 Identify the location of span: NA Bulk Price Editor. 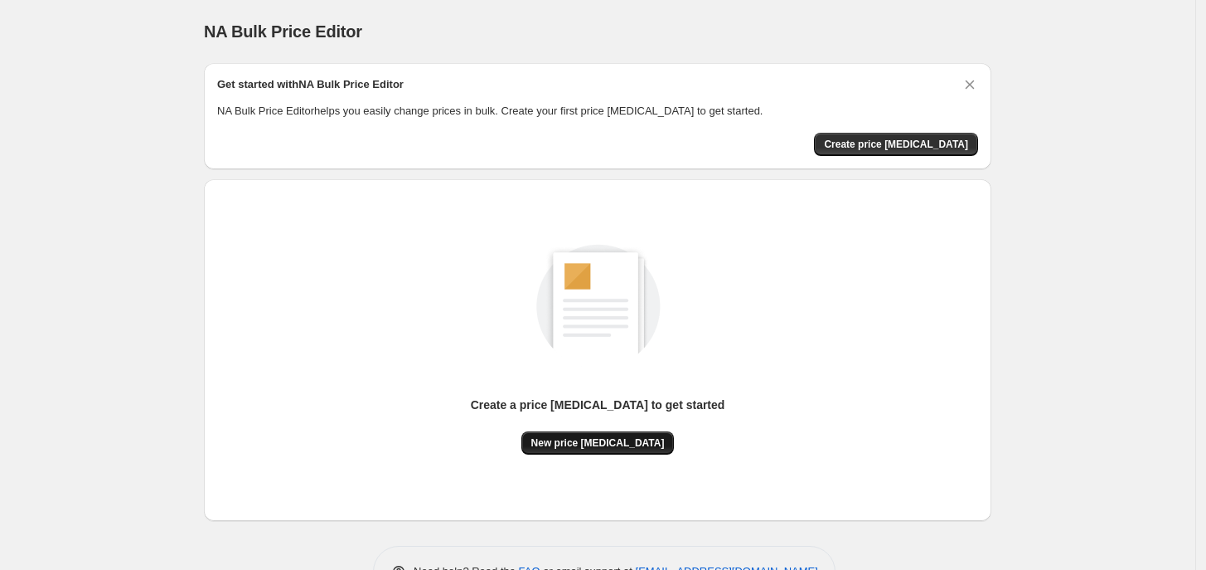
(283, 32).